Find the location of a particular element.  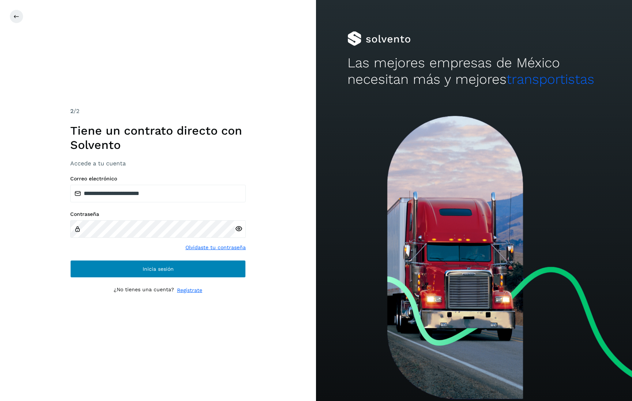

span: 2 is located at coordinates (72, 111).